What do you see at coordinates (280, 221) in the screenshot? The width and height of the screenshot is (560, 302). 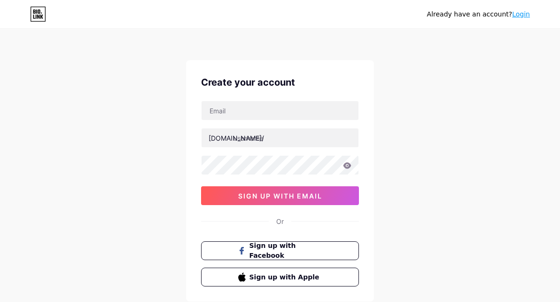 I see `div: Or` at bounding box center [280, 221].